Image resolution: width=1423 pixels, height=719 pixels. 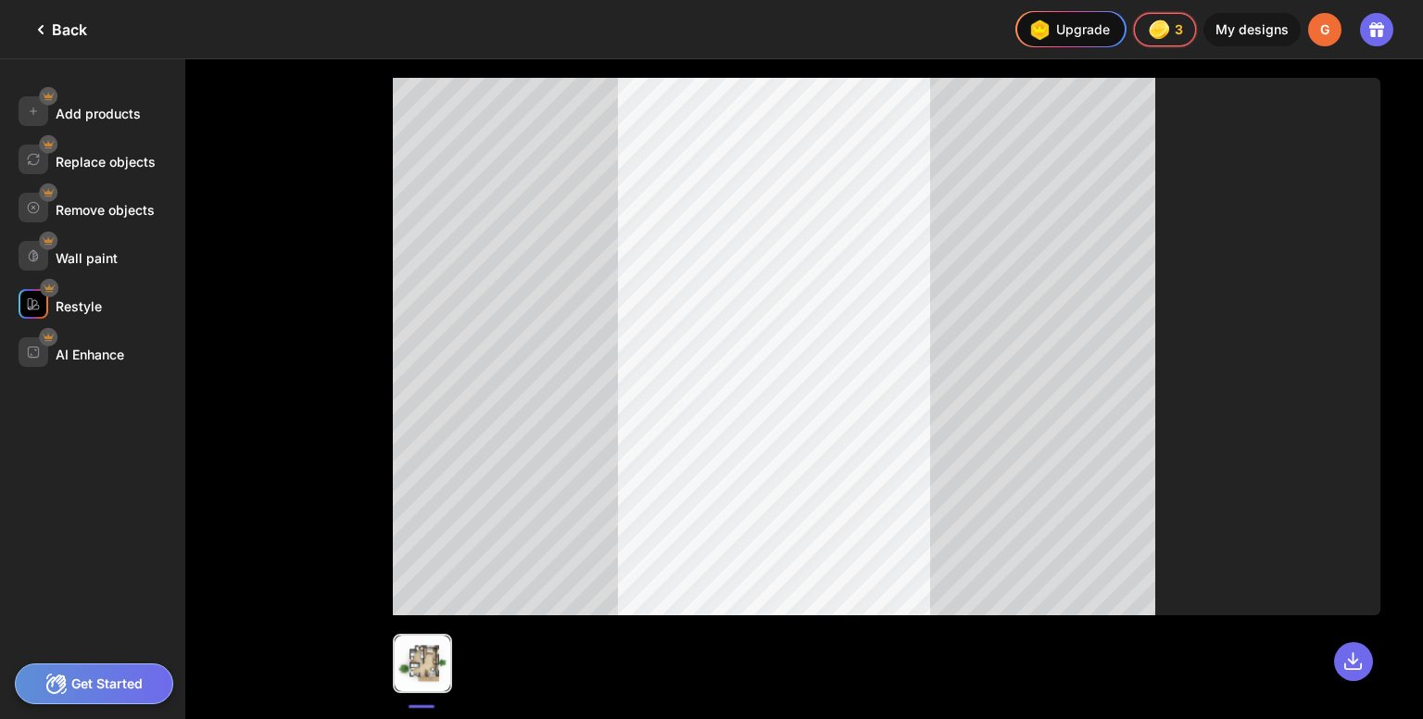 What do you see at coordinates (1040, 30) in the screenshot?
I see `img: upgrade-nav-btn-icon.gif` at bounding box center [1040, 30].